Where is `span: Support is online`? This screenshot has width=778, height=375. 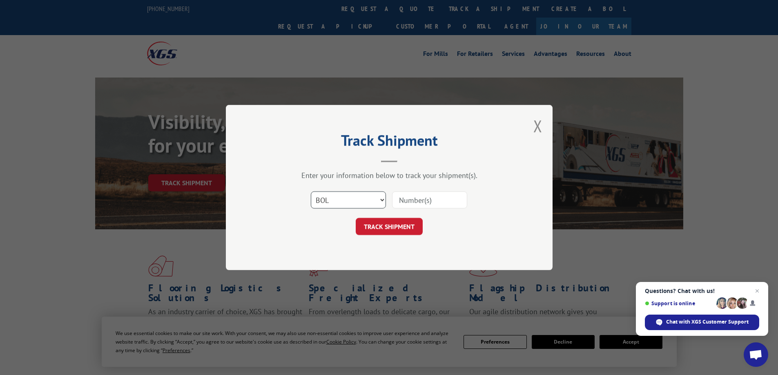
span: Support is online is located at coordinates (679, 303).